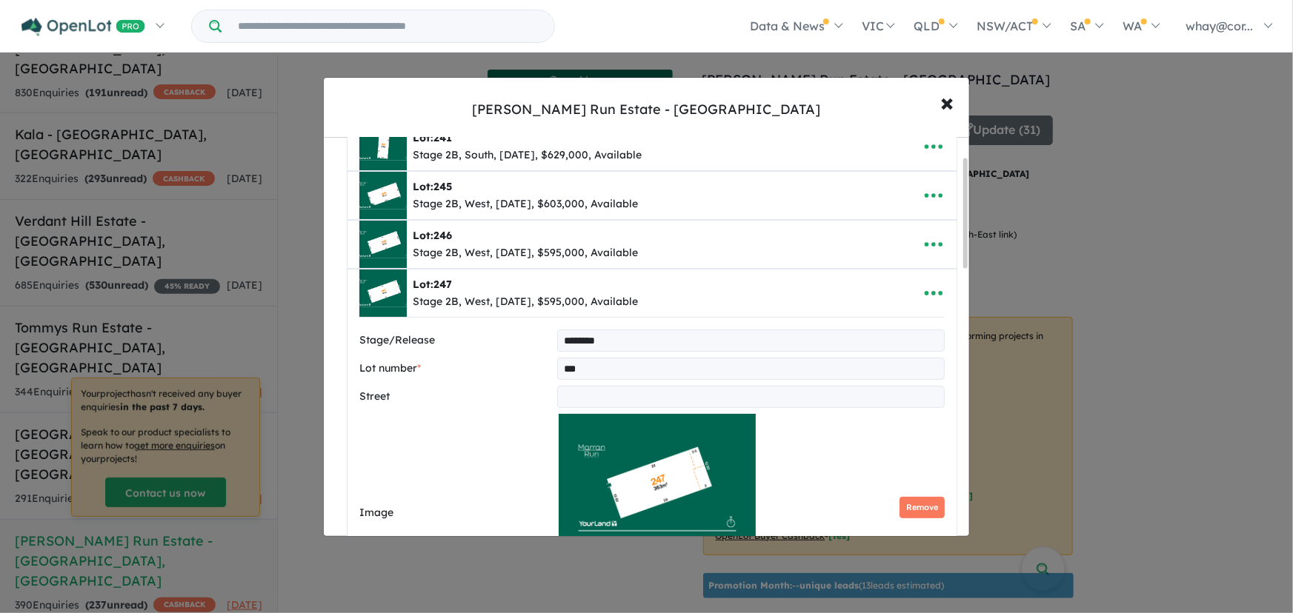 The image size is (1293, 613). Describe the element at coordinates (442, 285) in the screenshot. I see `span: 247` at that location.